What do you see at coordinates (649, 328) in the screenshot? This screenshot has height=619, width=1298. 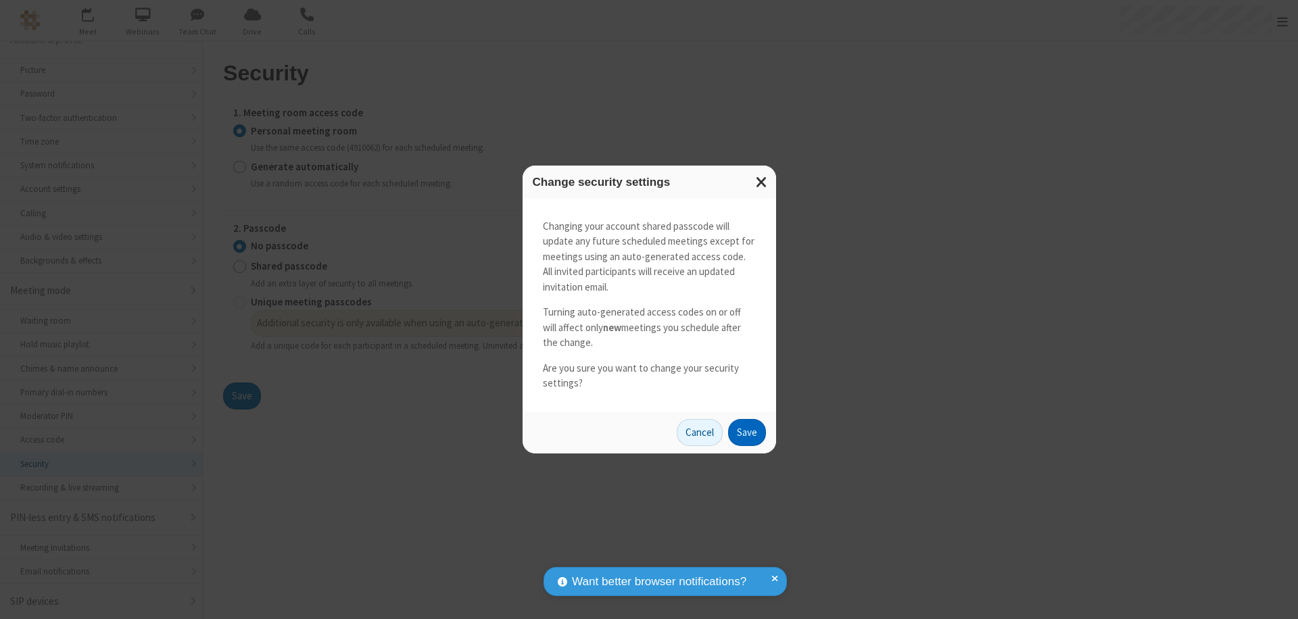 I see `p: Turning auto-generated access codes on or off will affect only meetings you schedule after the ch...` at bounding box center [649, 328].